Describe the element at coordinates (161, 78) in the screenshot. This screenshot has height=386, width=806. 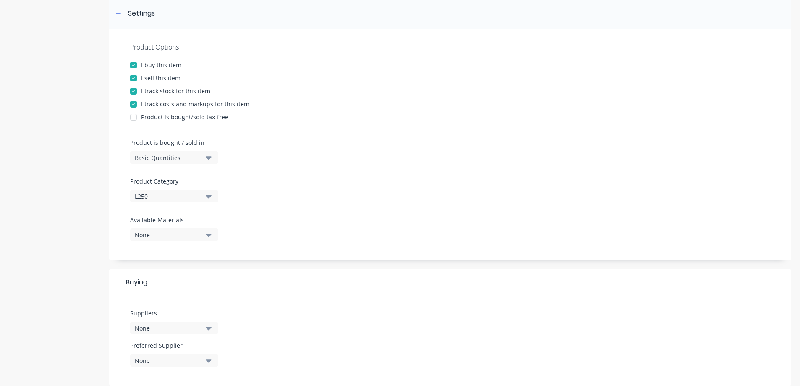
I see `div: I sell this item` at that location.